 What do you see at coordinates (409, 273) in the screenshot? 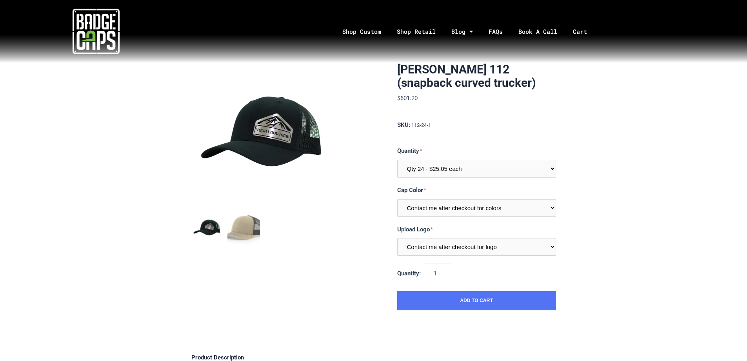
I see `span: Quantity:` at bounding box center [409, 273].